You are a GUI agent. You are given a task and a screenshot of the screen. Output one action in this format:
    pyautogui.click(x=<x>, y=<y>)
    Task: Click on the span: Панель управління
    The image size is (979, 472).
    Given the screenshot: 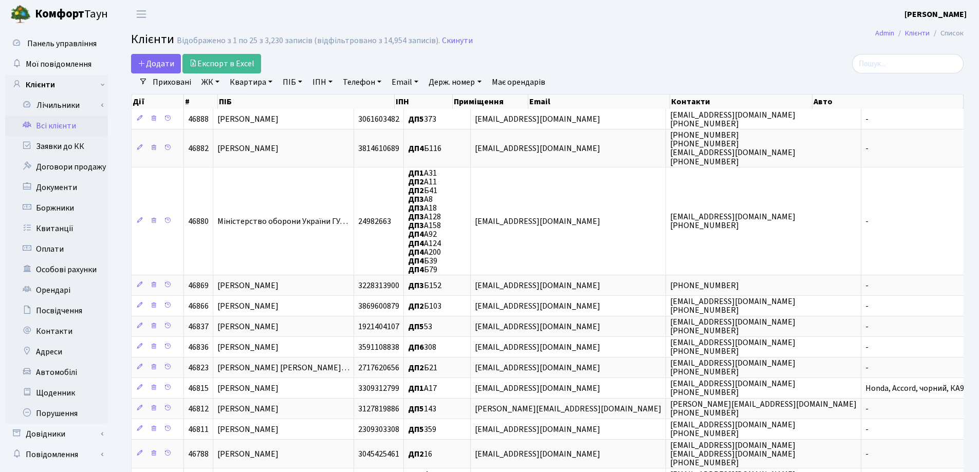 What is the action you would take?
    pyautogui.click(x=62, y=44)
    